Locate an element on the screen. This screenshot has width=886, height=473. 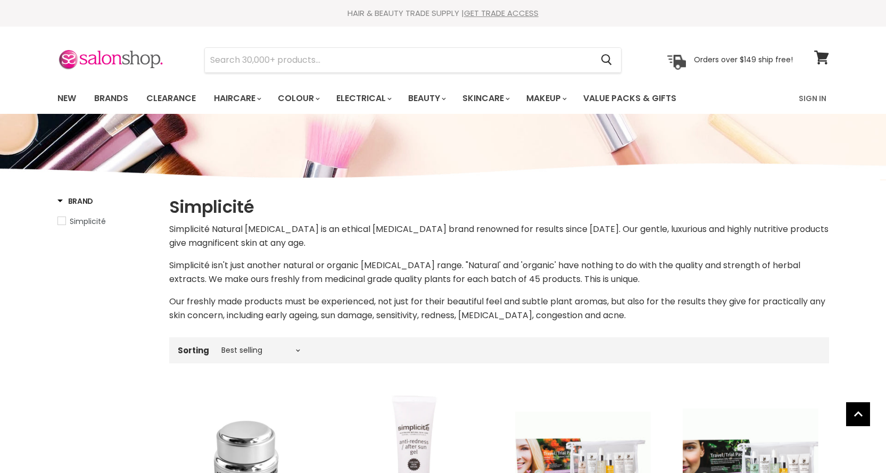
a: Brands is located at coordinates (111, 98).